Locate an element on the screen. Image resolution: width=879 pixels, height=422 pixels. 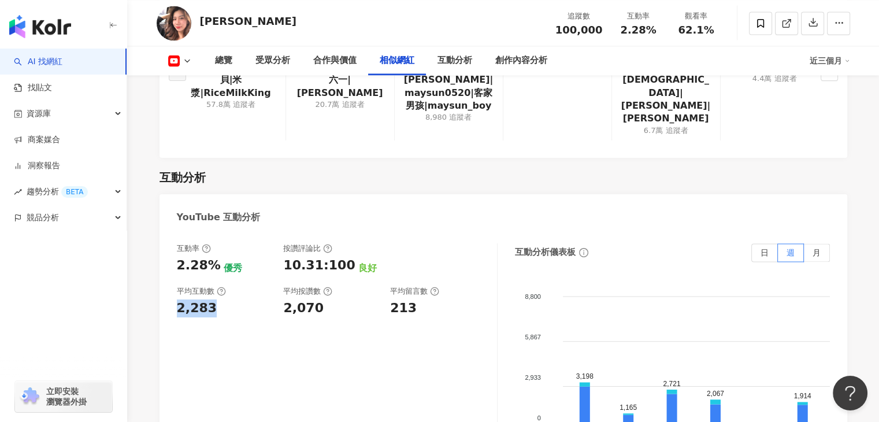
span: 競品分析 is located at coordinates (43, 217).